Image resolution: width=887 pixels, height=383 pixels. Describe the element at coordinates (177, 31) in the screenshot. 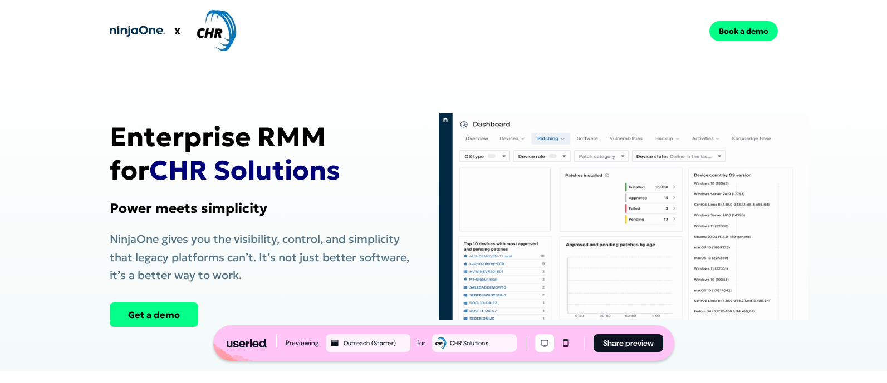

I see `strong: X` at that location.